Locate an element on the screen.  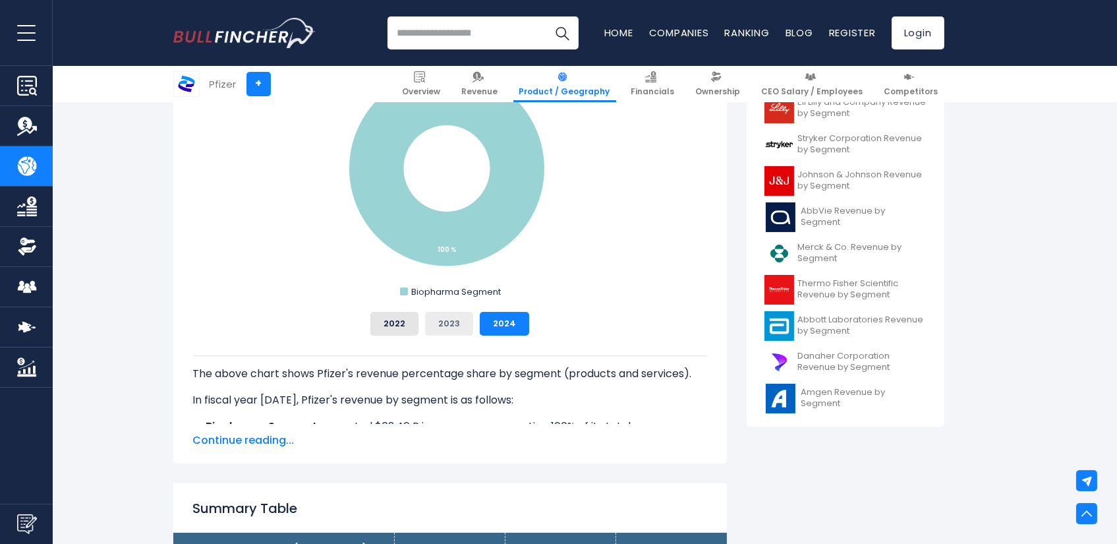
a: Thermo Fisher Scientific Revenue by Segment is located at coordinates (845, 289).